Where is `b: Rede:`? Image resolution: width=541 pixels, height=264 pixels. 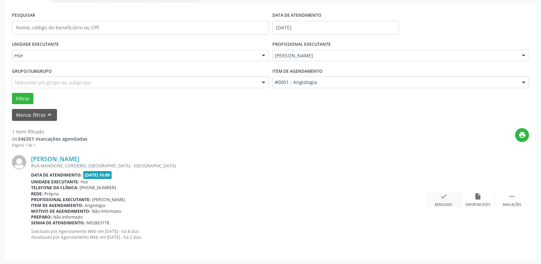 b: Rede: is located at coordinates (37, 193).